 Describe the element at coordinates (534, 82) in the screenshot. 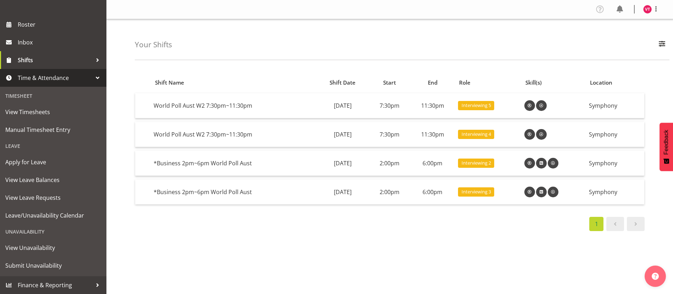

I see `span: Skill(s)` at that location.